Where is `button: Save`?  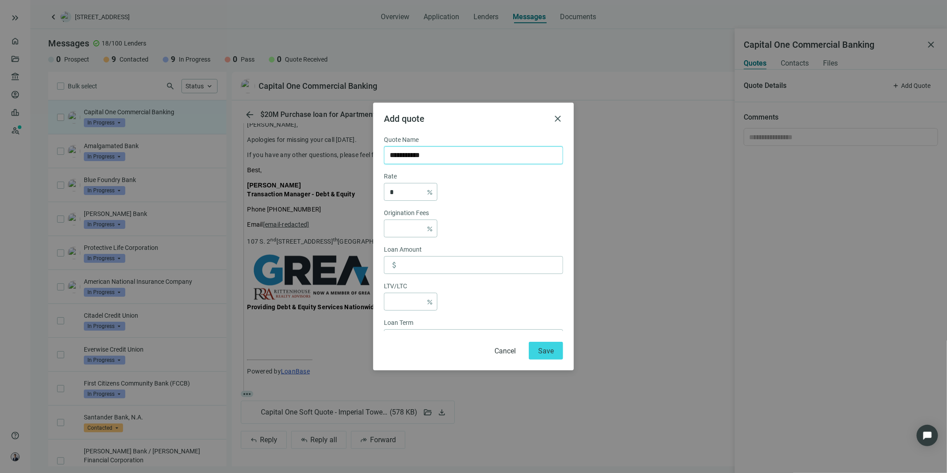 button: Save is located at coordinates (546, 350).